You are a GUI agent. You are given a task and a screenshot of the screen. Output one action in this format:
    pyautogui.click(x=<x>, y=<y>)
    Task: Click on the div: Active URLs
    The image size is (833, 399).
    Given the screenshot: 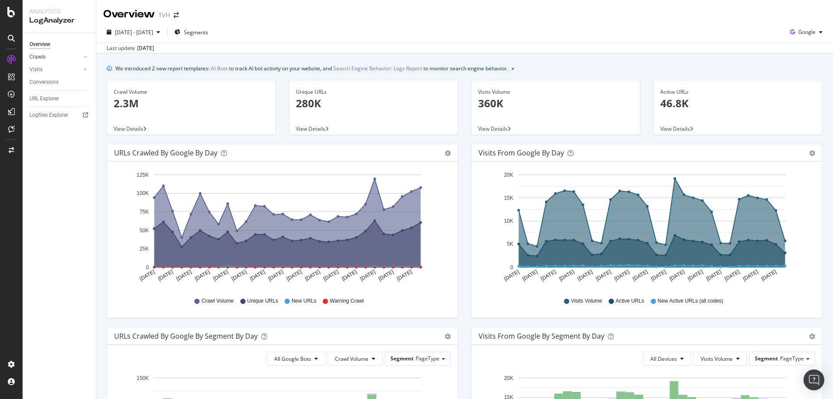 What is the action you would take?
    pyautogui.click(x=738, y=92)
    